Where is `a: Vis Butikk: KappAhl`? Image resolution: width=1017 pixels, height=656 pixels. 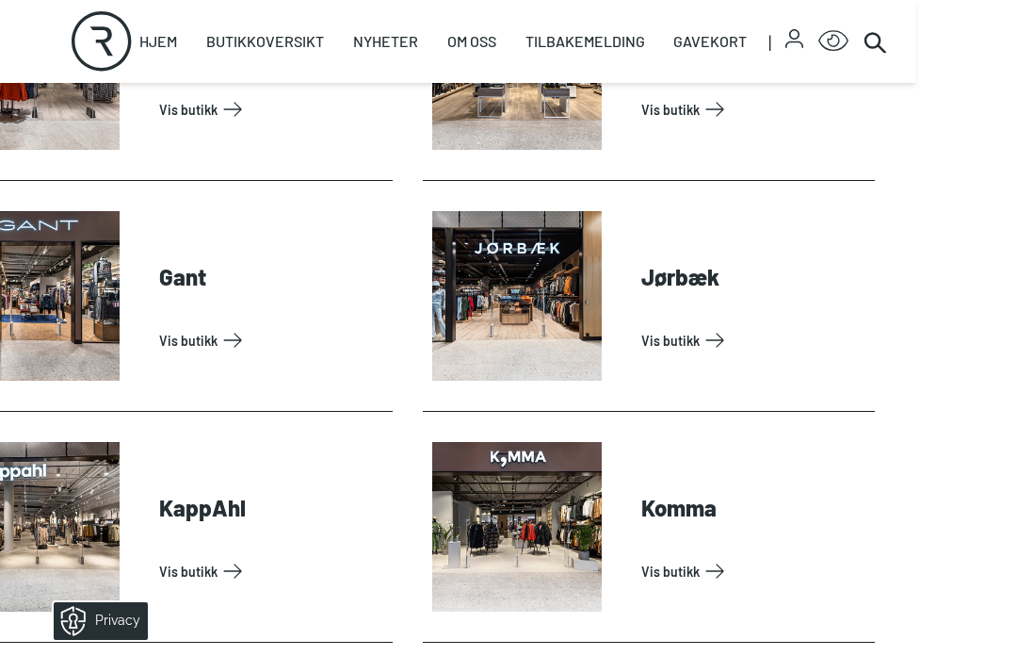 a: Vis Butikk: KappAhl is located at coordinates (272, 571).